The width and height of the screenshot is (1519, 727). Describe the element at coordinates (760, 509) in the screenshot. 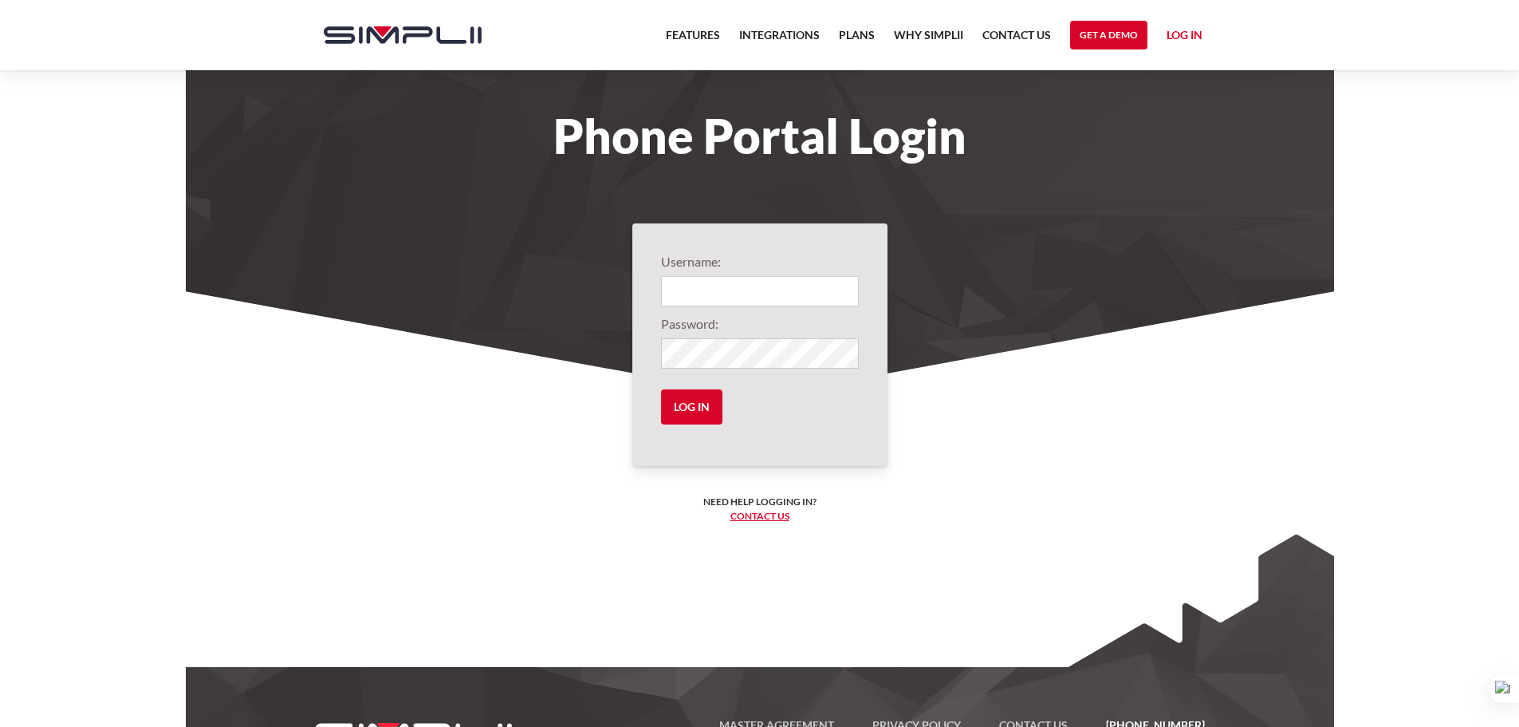

I see `h6: Need help logging in? ‍` at that location.